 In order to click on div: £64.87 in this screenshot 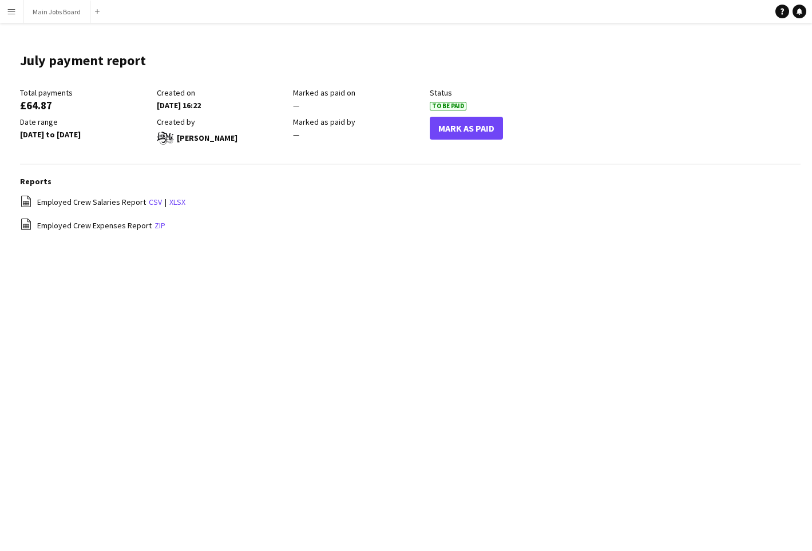, I will do `click(85, 105)`.